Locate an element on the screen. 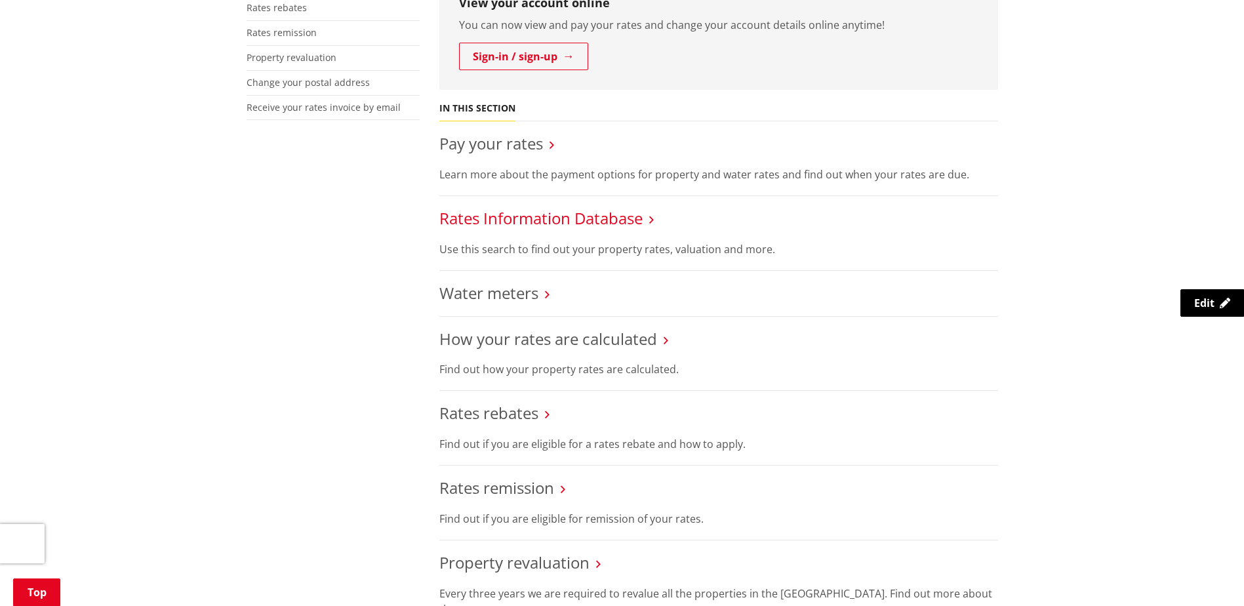 This screenshot has width=1244, height=606. a: How your rates are calculated is located at coordinates (548, 338).